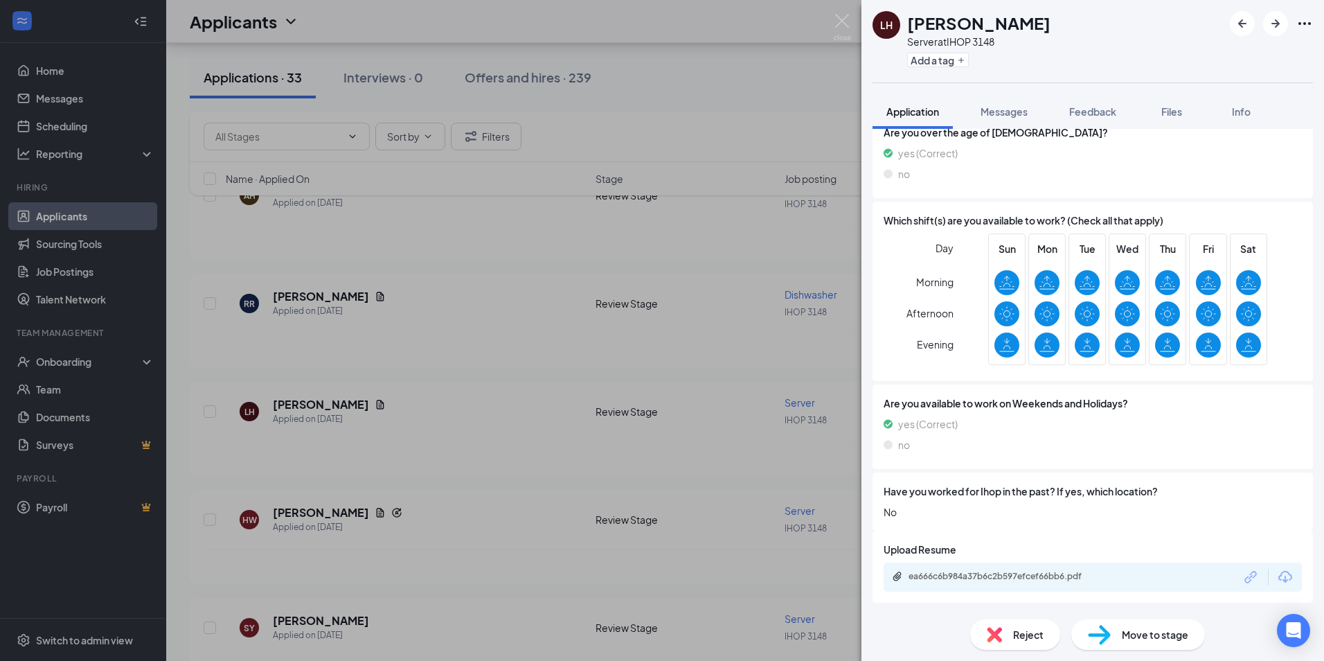 The image size is (1324, 661). I want to click on span: Sat, so click(1248, 249).